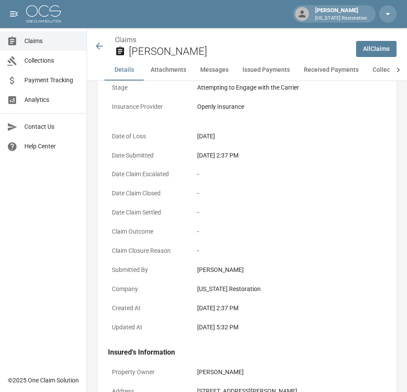  Describe the element at coordinates (147, 270) in the screenshot. I see `p: Submitted By` at that location.